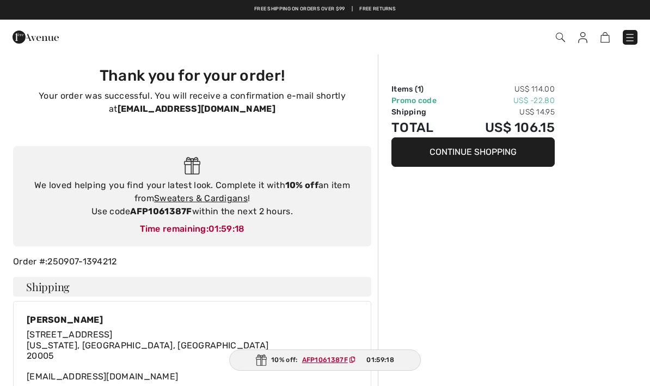 The height and width of the screenshot is (386, 650). What do you see at coordinates (419, 89) in the screenshot?
I see `span: 1` at bounding box center [419, 89].